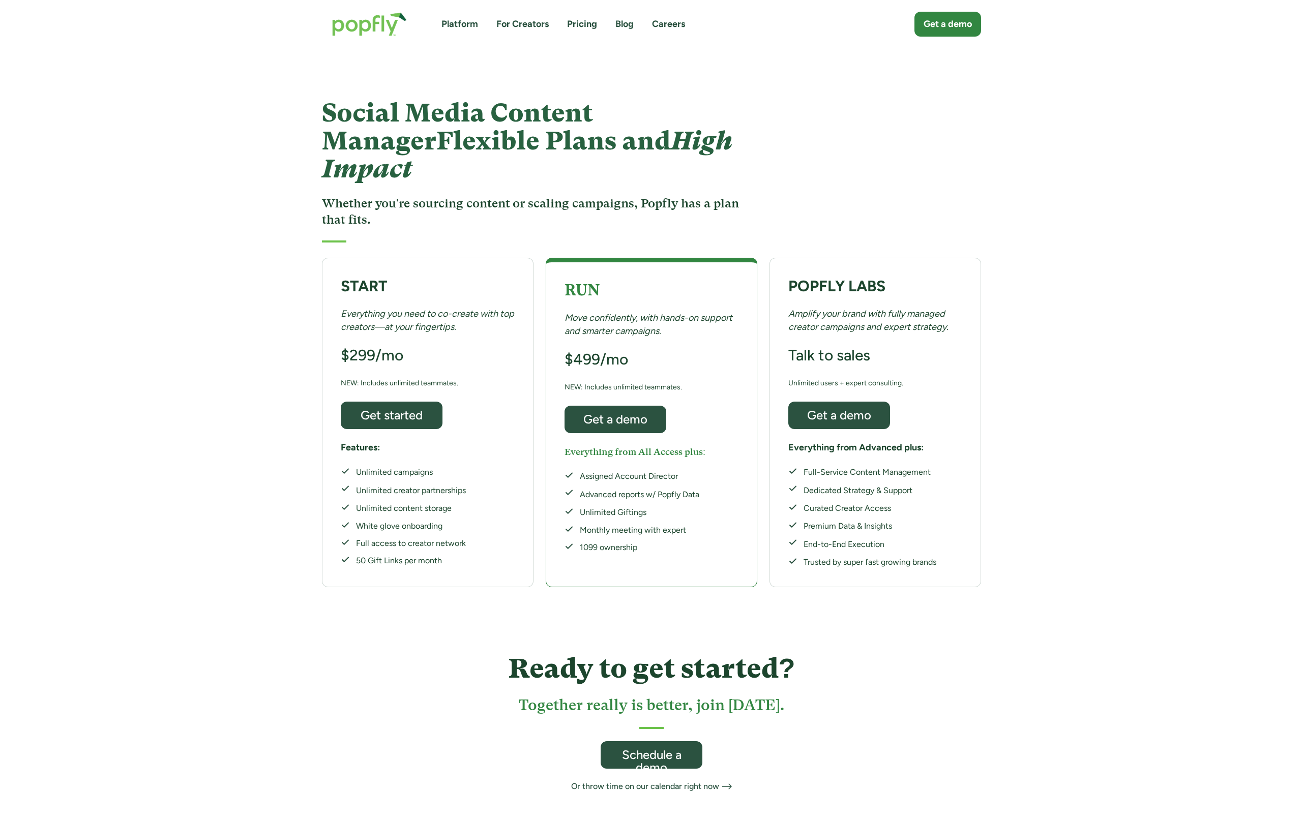  Describe the element at coordinates (364, 286) in the screenshot. I see `strong: START` at that location.